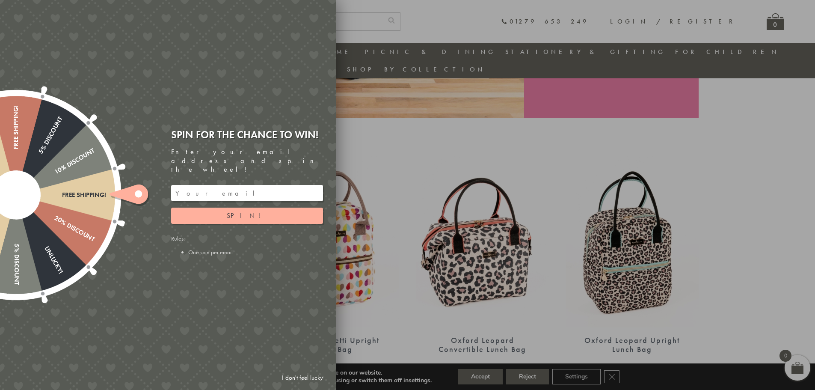 The height and width of the screenshot is (390, 815). What do you see at coordinates (247, 134) in the screenshot?
I see `div: Spin for the chance to win!` at bounding box center [247, 134].